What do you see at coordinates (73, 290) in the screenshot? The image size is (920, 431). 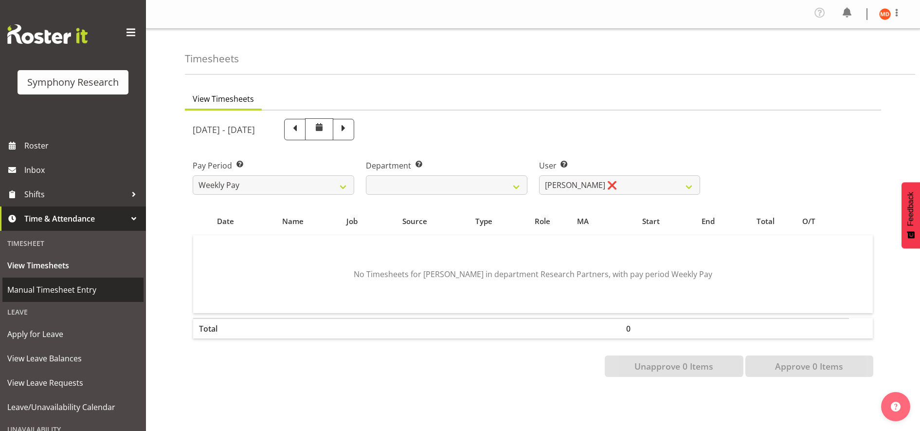 I see `a: Manual Timesheet Entry` at bounding box center [73, 290].